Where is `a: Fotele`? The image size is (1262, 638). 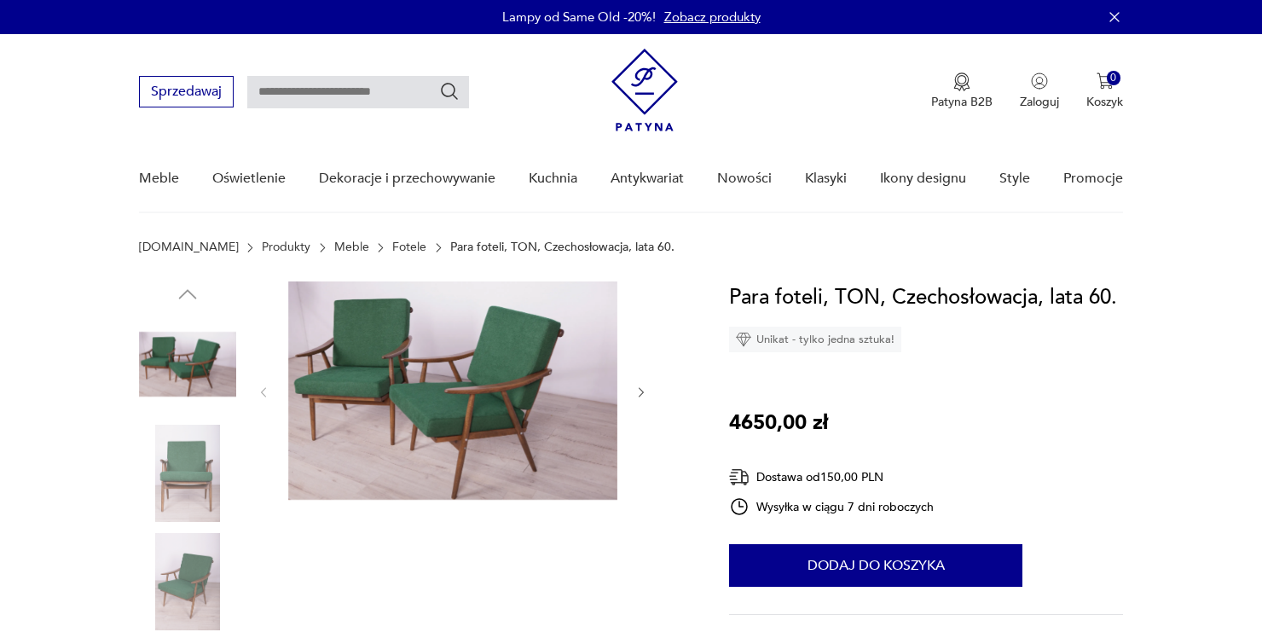 a: Fotele is located at coordinates (409, 247).